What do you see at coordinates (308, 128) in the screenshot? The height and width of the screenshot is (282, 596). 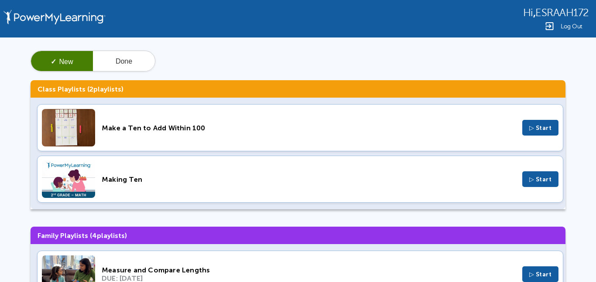 I see `div: Make a Ten to Add Within 100` at bounding box center [308, 128].